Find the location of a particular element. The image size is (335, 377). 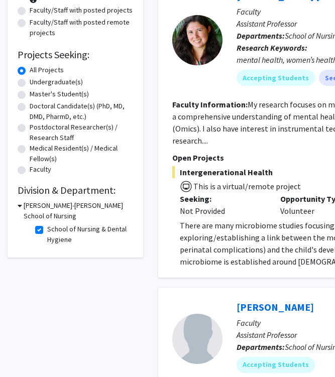

h2: Division & Department: is located at coordinates (75, 190).